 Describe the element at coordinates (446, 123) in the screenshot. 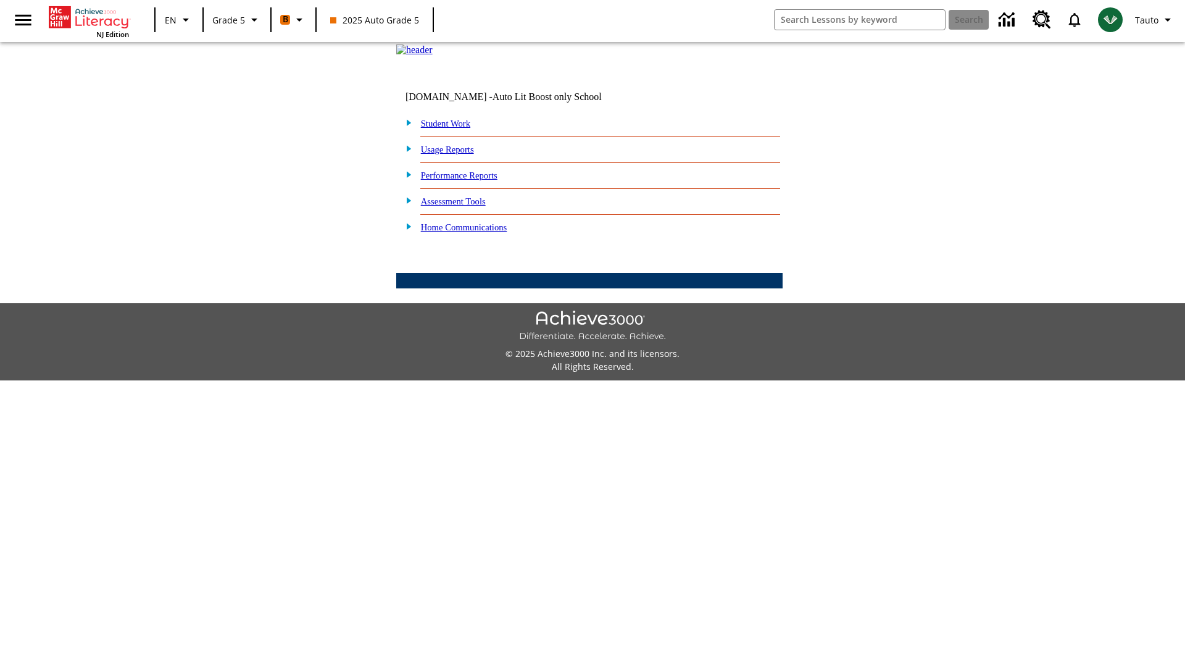

I see `a: Student Work` at that location.